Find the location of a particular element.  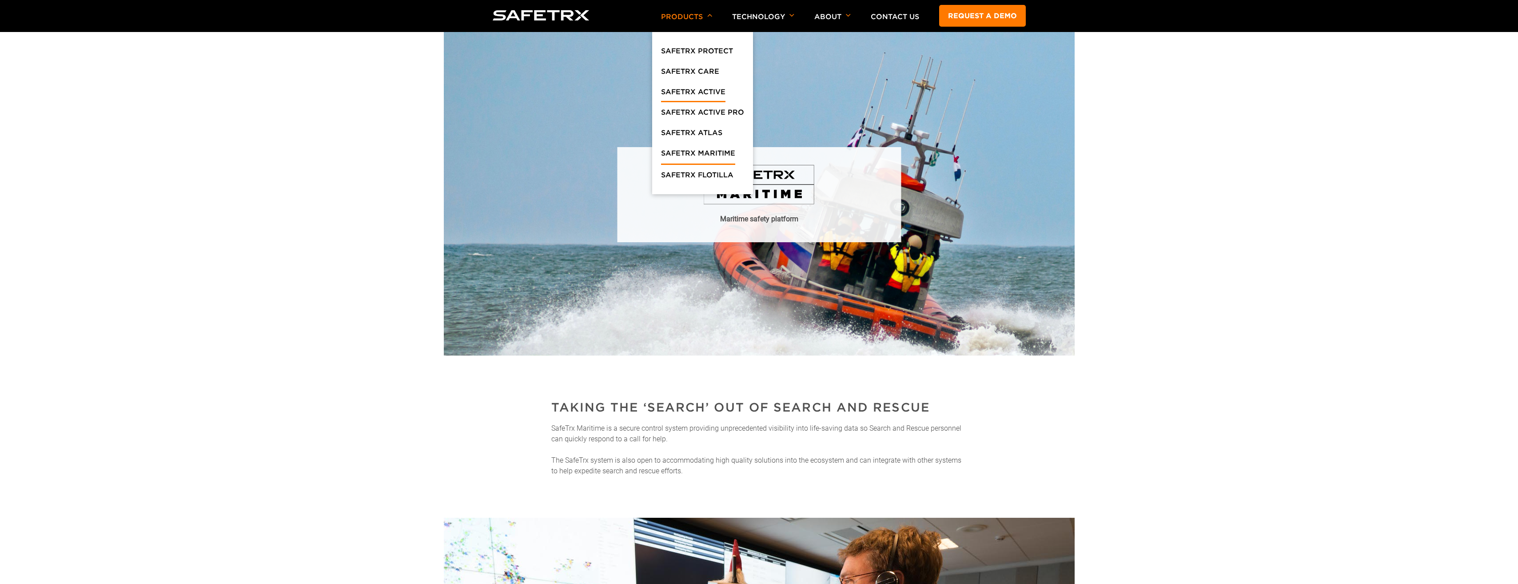

div: Chat Widget is located at coordinates (1496, 563).